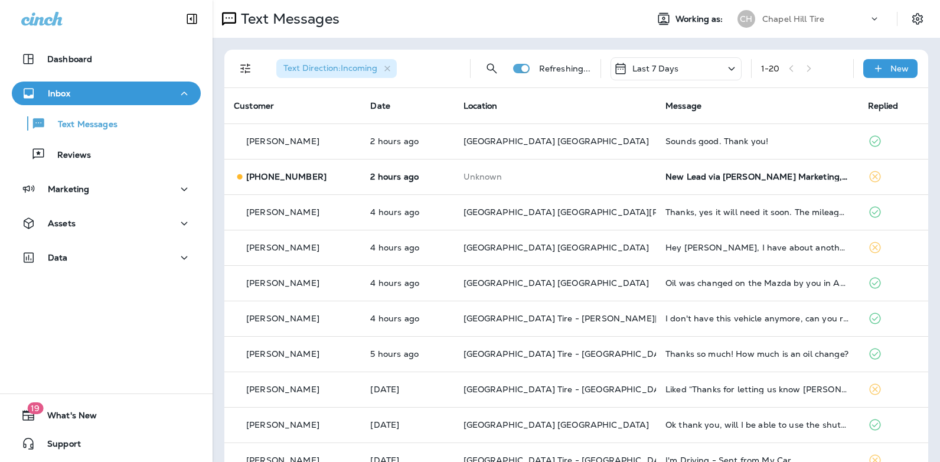  I want to click on span: What's New, so click(66, 417).